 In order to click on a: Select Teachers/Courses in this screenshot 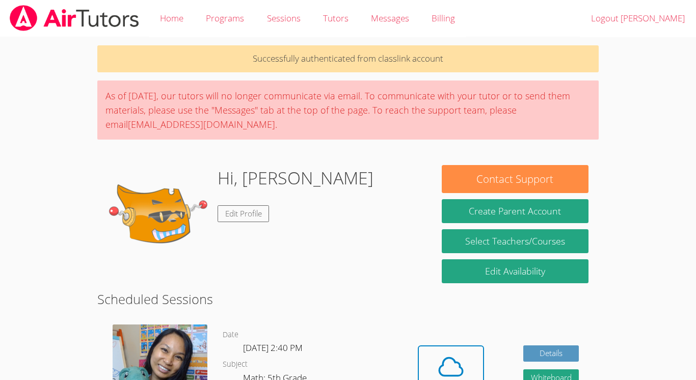, I will do `click(515, 241)`.